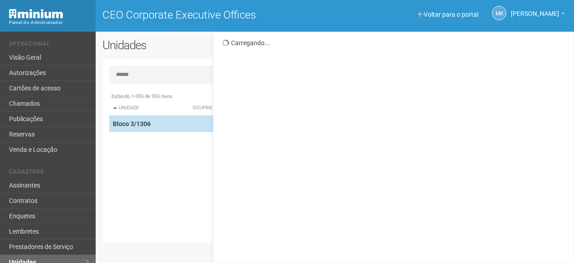 Image resolution: width=574 pixels, height=263 pixels. I want to click on th: Unidade: activate to sort column descending, so click(149, 108).